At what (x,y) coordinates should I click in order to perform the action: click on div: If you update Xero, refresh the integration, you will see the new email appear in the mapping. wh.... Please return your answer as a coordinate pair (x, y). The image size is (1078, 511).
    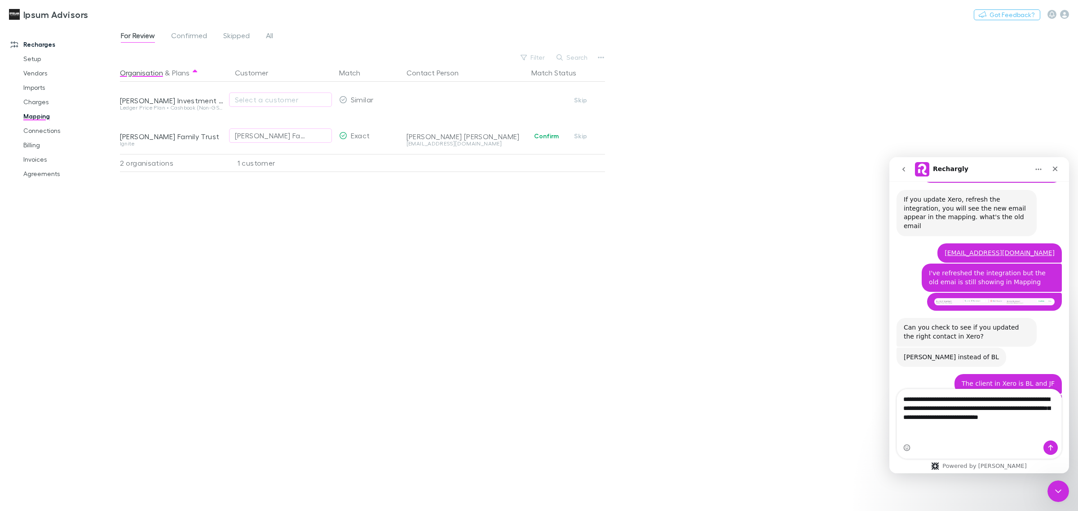
    Looking at the image, I should click on (77, 56).